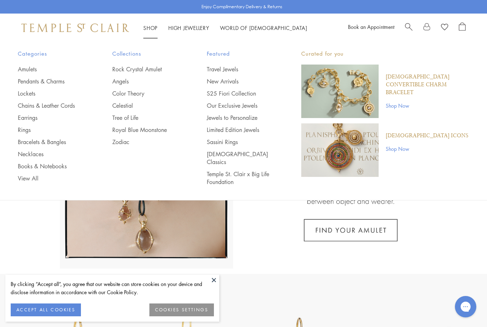 This screenshot has height=327, width=487. I want to click on a: Royal Blue Moonstone, so click(145, 130).